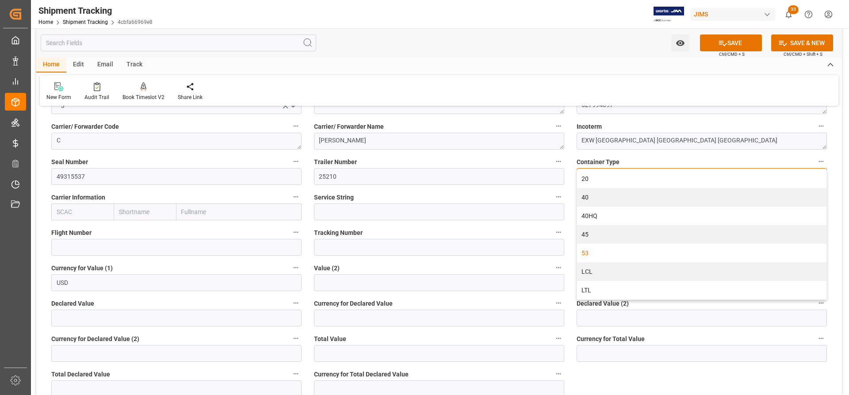 The width and height of the screenshot is (849, 395). What do you see at coordinates (82, 212) in the screenshot?
I see `input: SCAC` at bounding box center [82, 212].